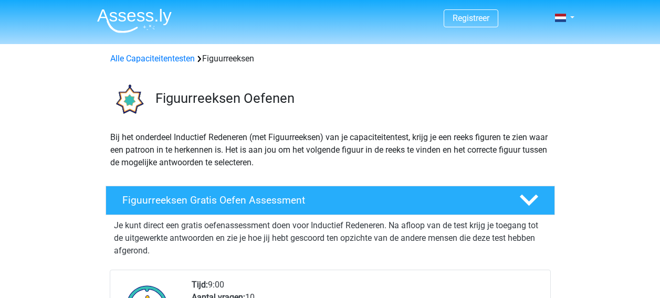  What do you see at coordinates (330, 59) in the screenshot?
I see `div: Figuurreeksen` at bounding box center [330, 59].